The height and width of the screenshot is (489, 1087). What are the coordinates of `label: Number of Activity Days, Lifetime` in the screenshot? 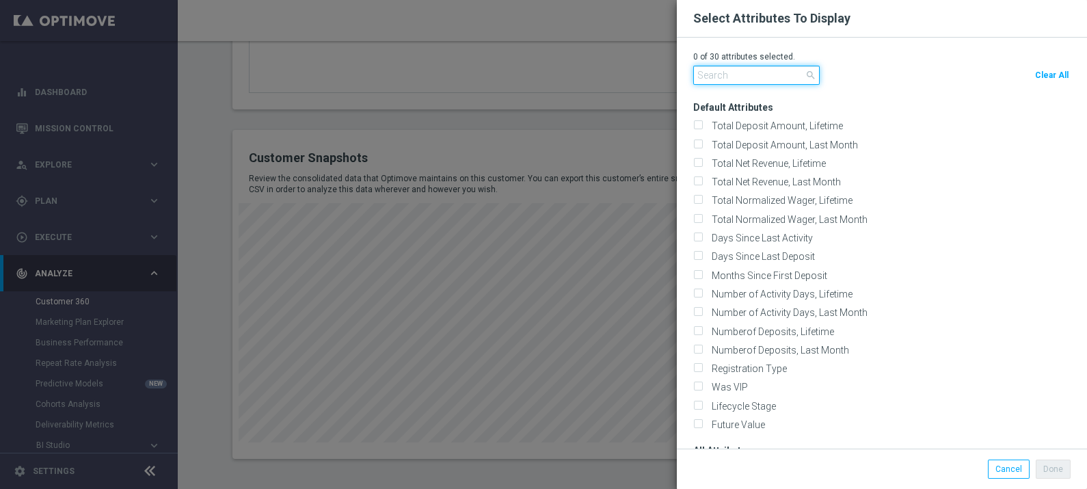 It's located at (779, 294).